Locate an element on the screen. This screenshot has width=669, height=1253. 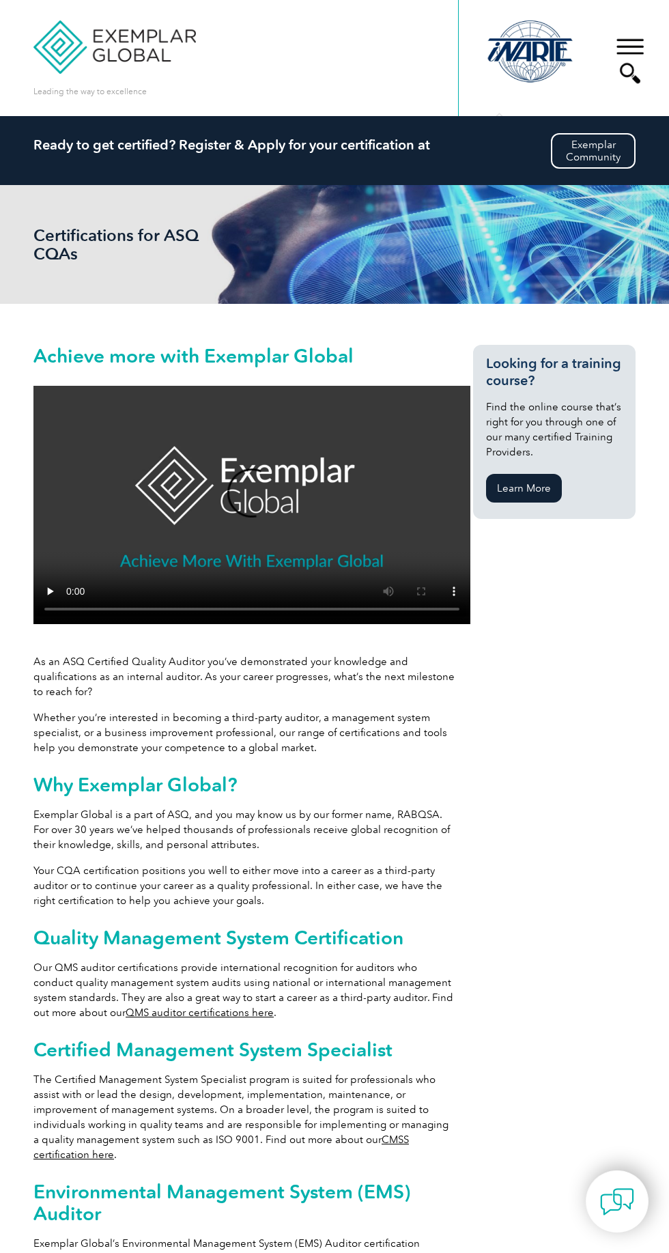
a: QMS auditor certifications here is located at coordinates (199, 1012).